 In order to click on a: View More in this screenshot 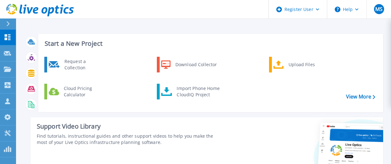, I will do `click(361, 97)`.